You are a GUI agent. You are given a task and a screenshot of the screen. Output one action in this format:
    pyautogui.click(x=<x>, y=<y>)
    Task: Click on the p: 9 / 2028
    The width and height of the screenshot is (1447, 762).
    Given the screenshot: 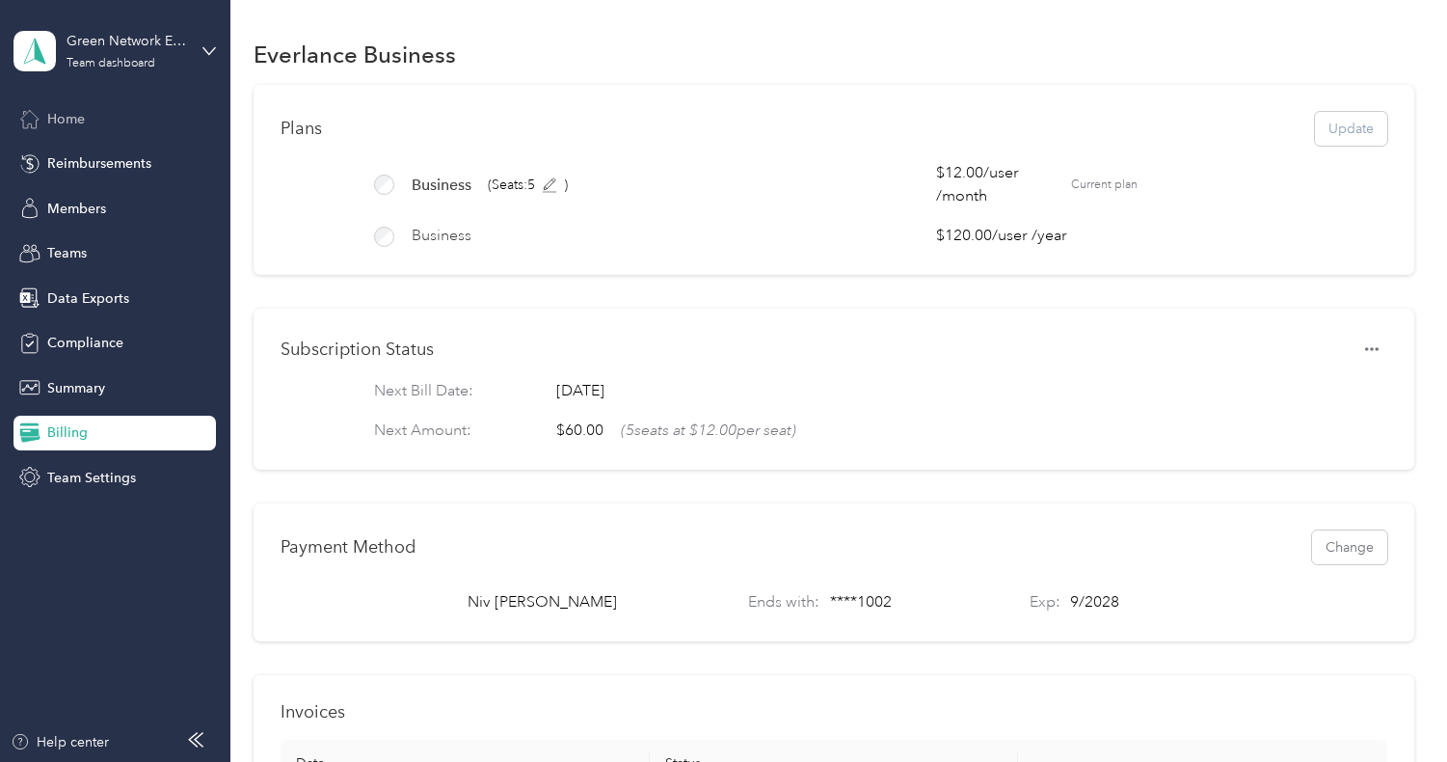 What is the action you would take?
    pyautogui.click(x=1094, y=603)
    